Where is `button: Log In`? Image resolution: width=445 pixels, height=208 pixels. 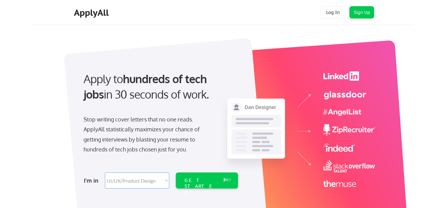 button: Log In is located at coordinates (333, 12).